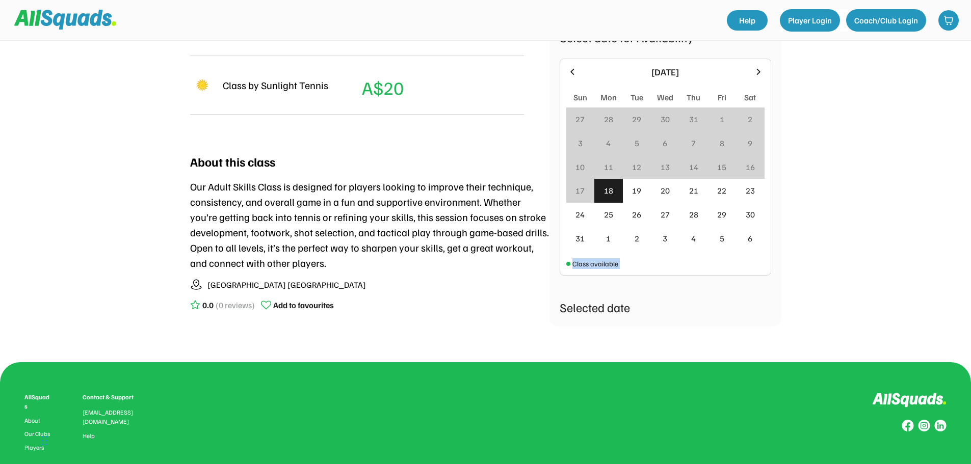 The image size is (971, 464). What do you see at coordinates (636, 167) in the screenshot?
I see `div: 12` at bounding box center [636, 167].